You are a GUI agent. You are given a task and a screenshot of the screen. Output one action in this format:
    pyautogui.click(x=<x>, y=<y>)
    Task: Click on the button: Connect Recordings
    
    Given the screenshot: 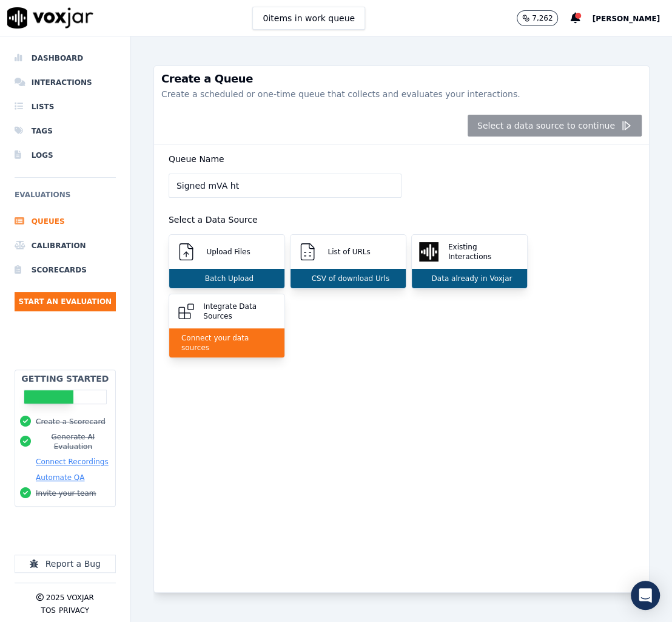 What is the action you would take?
    pyautogui.click(x=72, y=462)
    